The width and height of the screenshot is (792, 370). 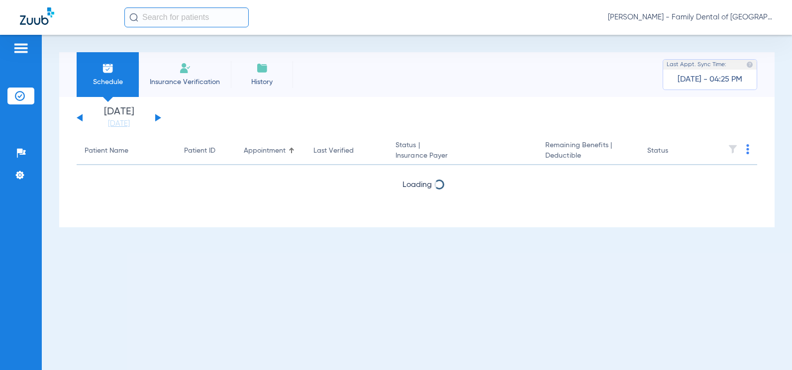 I want to click on span: Insurance Verification, so click(x=185, y=82).